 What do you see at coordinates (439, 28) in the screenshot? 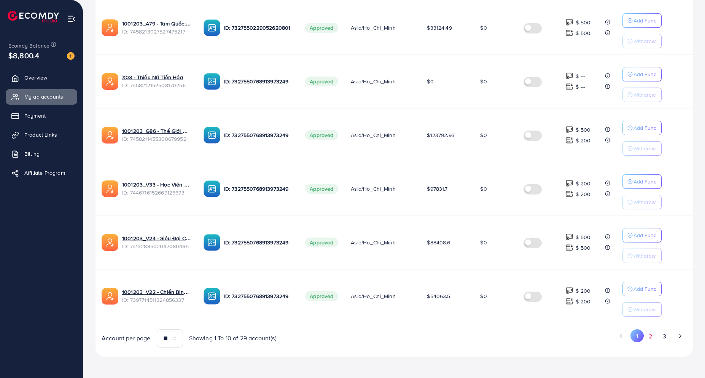
I see `span: $33124.49` at bounding box center [439, 28].